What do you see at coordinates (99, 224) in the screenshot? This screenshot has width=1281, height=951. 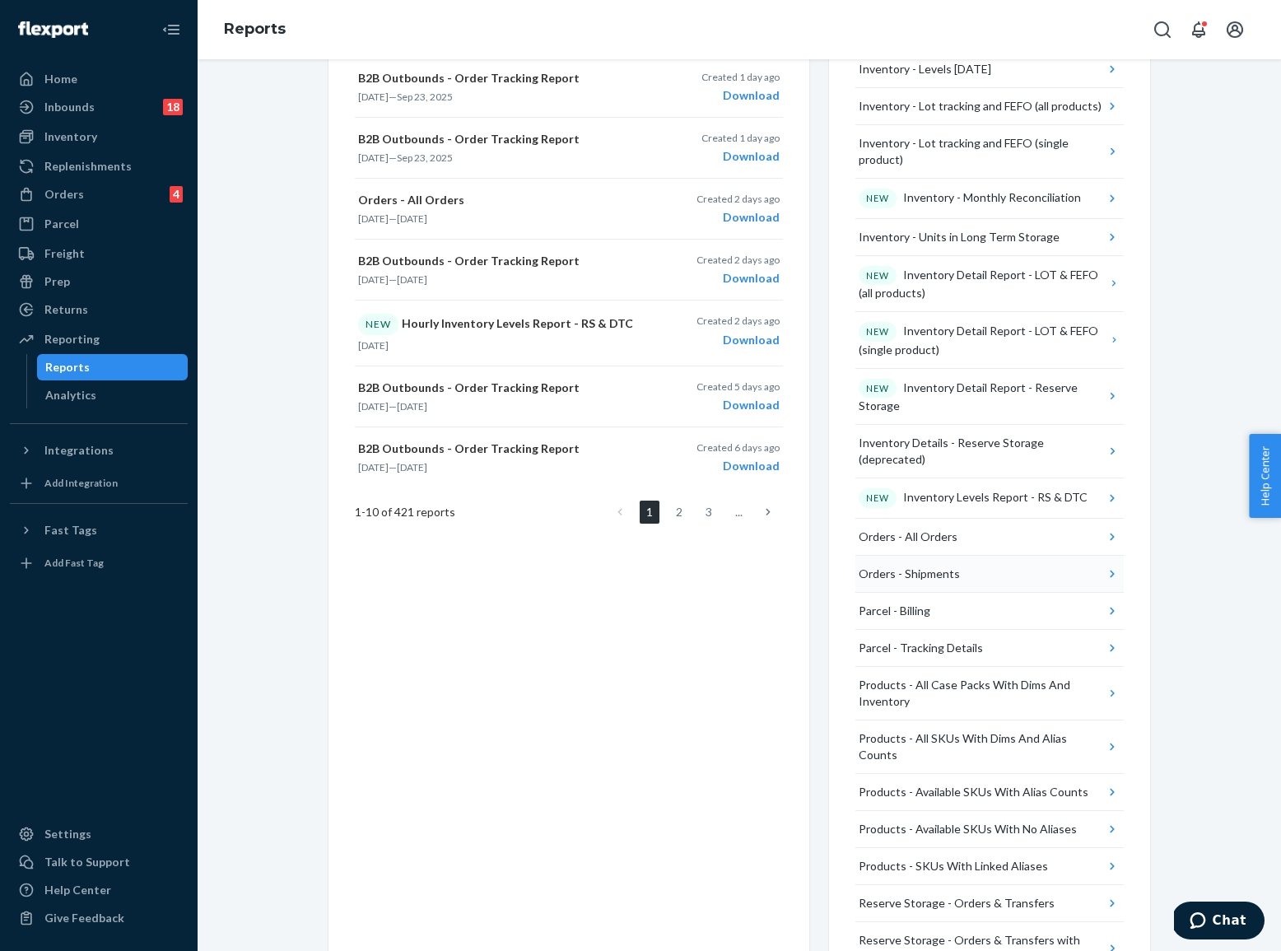 I see `a: Parcel` at bounding box center [99, 224].